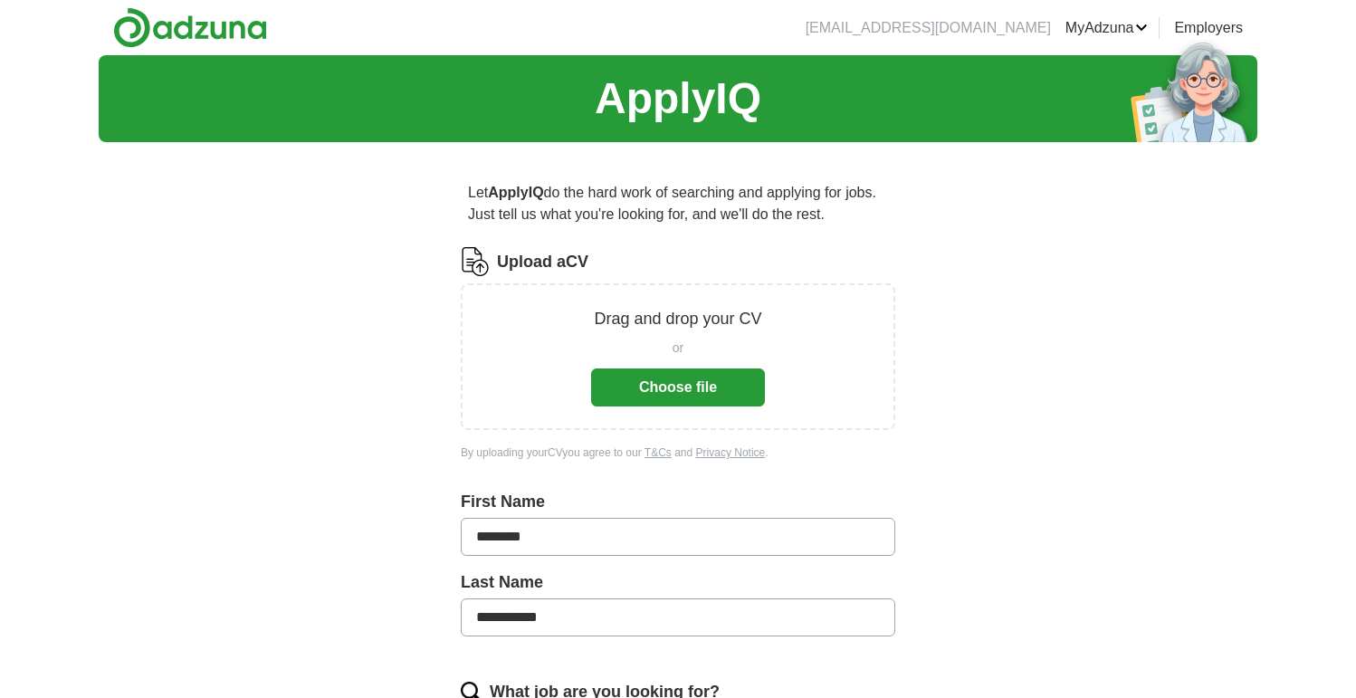 Image resolution: width=1356 pixels, height=698 pixels. Describe the element at coordinates (475, 262) in the screenshot. I see `img: CV Icon` at that location.